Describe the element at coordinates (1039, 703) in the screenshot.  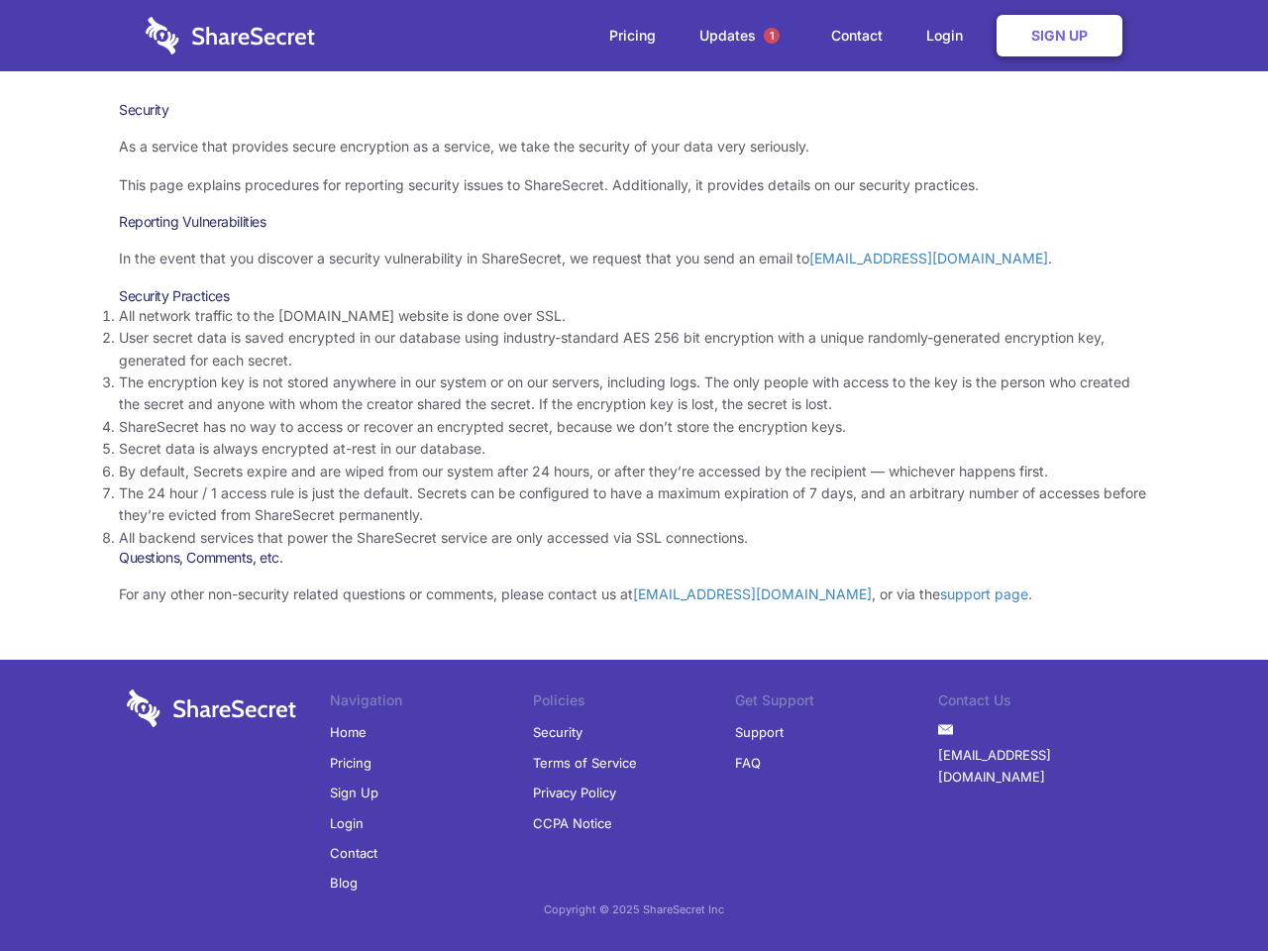
I see `li: Contact Us` at that location.